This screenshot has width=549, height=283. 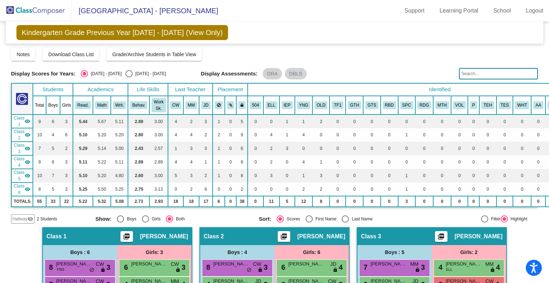 I want to click on button: P, so click(x=474, y=105).